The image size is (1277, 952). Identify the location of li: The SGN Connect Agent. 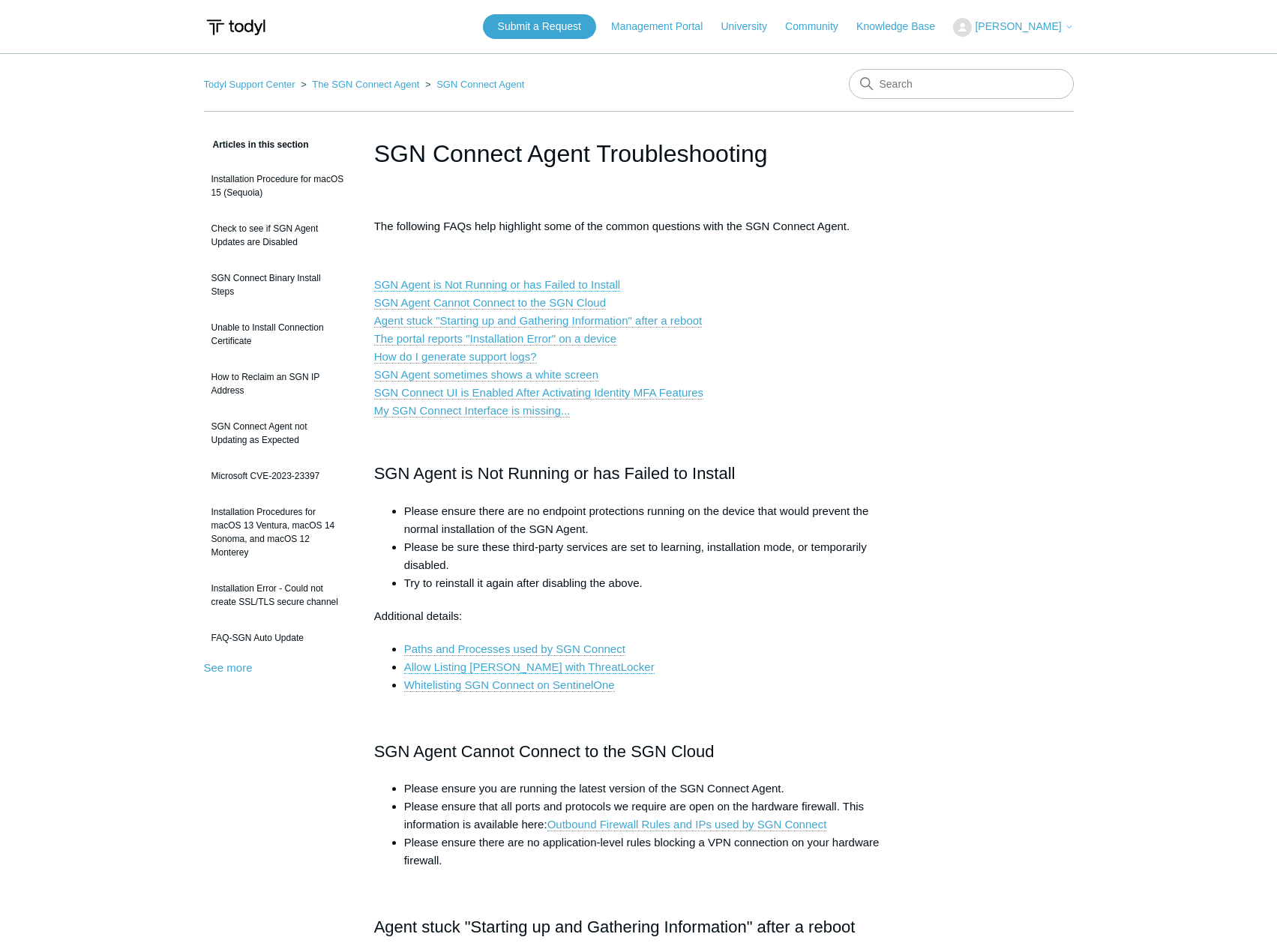
(360, 84).